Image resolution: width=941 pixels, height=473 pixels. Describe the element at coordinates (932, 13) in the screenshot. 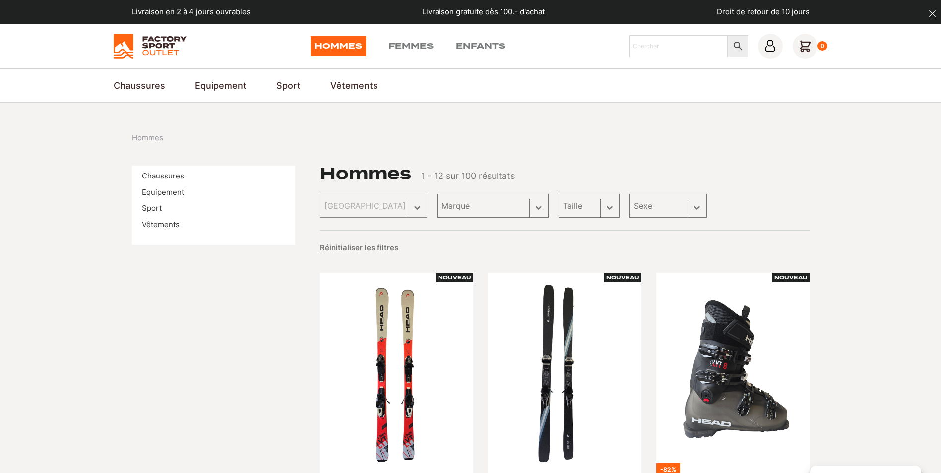

I see `button: dismiss` at that location.